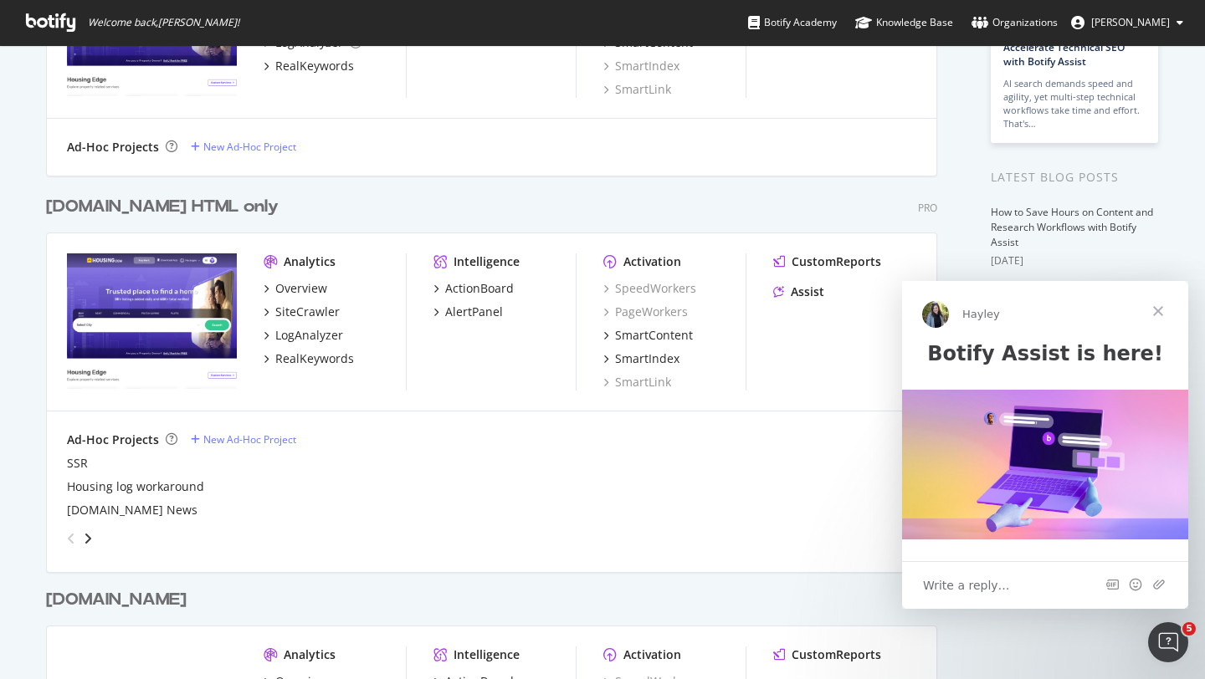  I want to click on a: LogAnalyzer, so click(303, 335).